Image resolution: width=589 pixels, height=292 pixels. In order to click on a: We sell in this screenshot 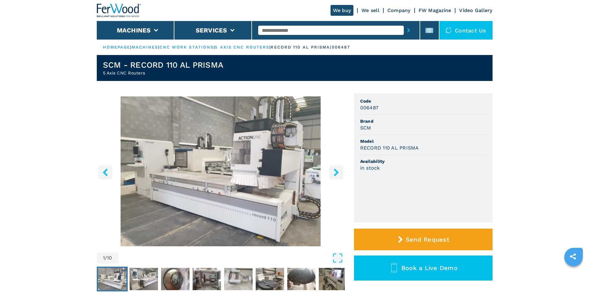, I will do `click(371, 10)`.